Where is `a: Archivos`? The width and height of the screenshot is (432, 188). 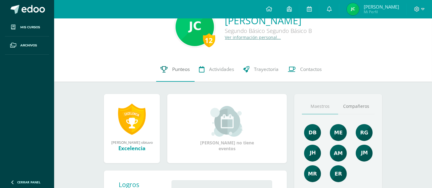
a: Archivos is located at coordinates (27, 45).